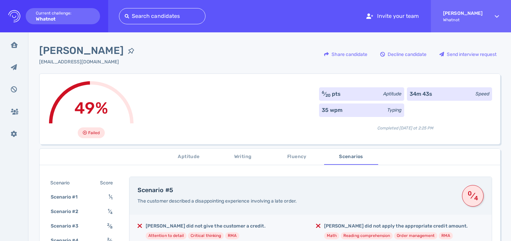 This screenshot has height=241, width=511. What do you see at coordinates (467, 54) in the screenshot?
I see `button: Send interview request` at bounding box center [467, 54].